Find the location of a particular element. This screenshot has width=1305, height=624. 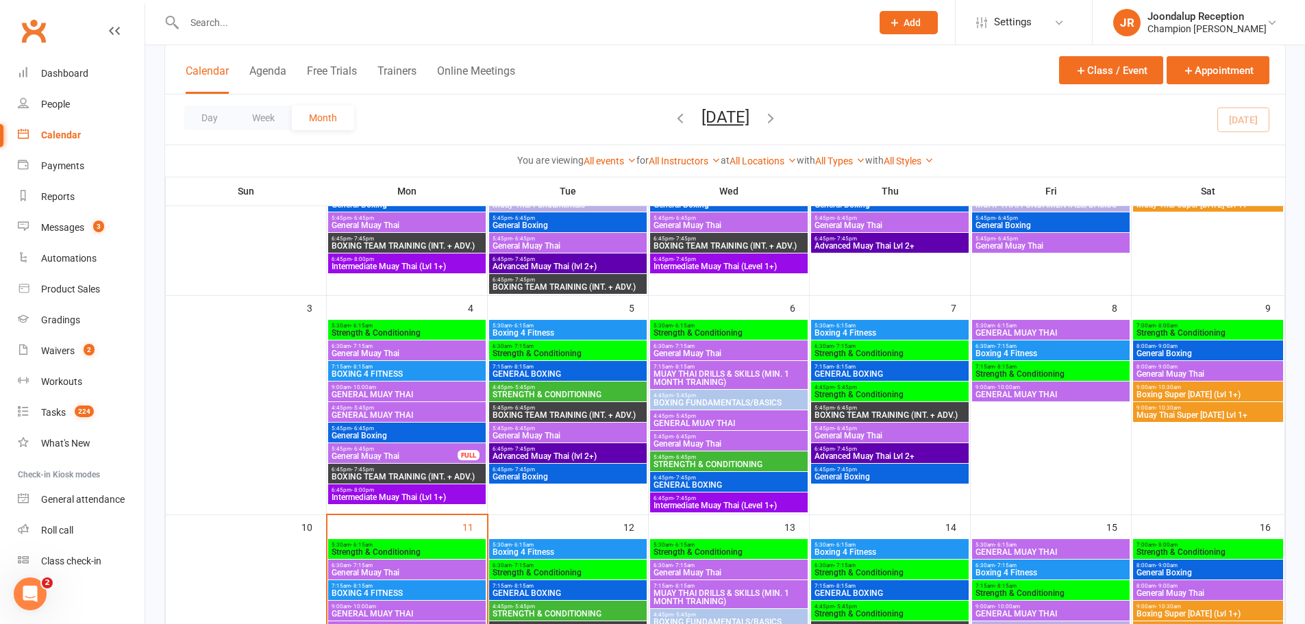

span: Boxing 4 Fitness is located at coordinates (1051, 354).